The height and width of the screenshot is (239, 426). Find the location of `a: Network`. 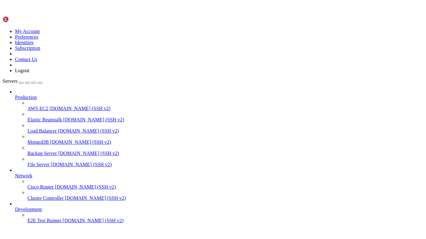

a: Network is located at coordinates (219, 162).